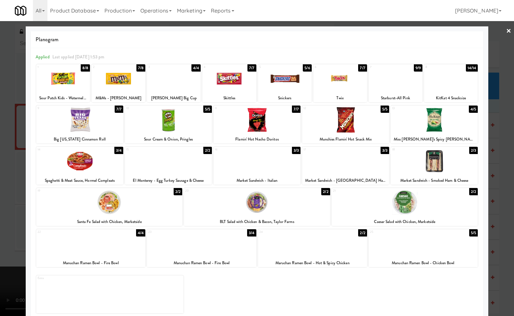 Image resolution: width=514 pixels, height=316 pixels. I want to click on div: 3, so click(161, 67).